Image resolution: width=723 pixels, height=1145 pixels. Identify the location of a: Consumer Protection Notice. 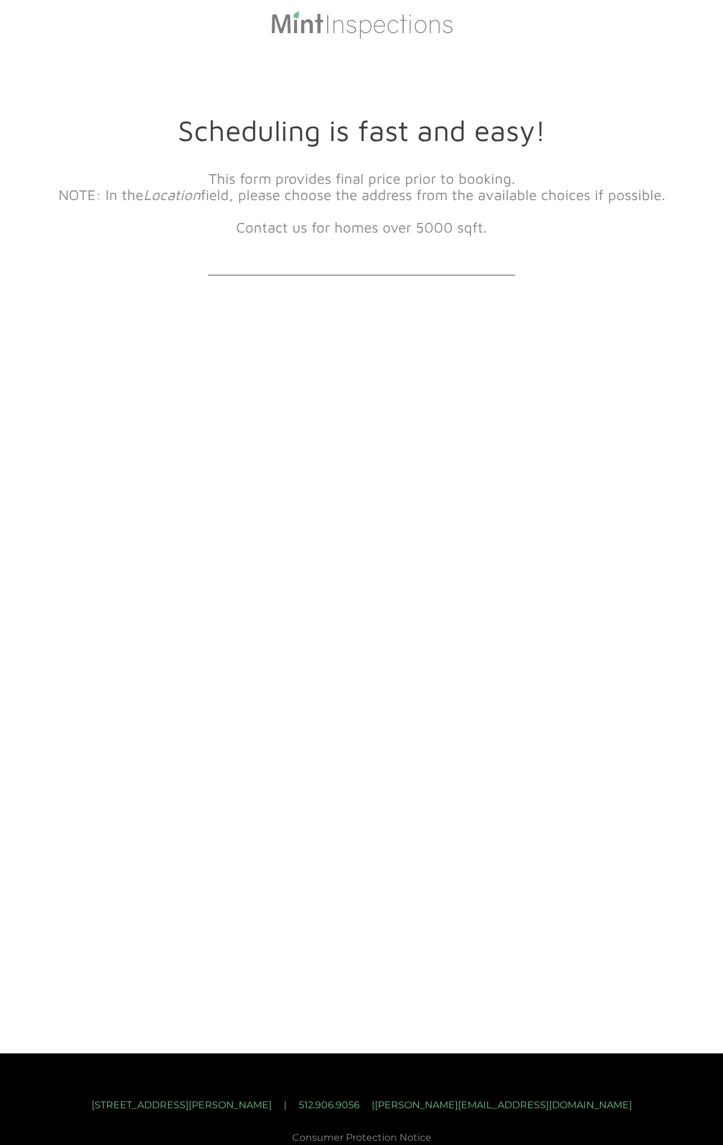
(362, 1137).